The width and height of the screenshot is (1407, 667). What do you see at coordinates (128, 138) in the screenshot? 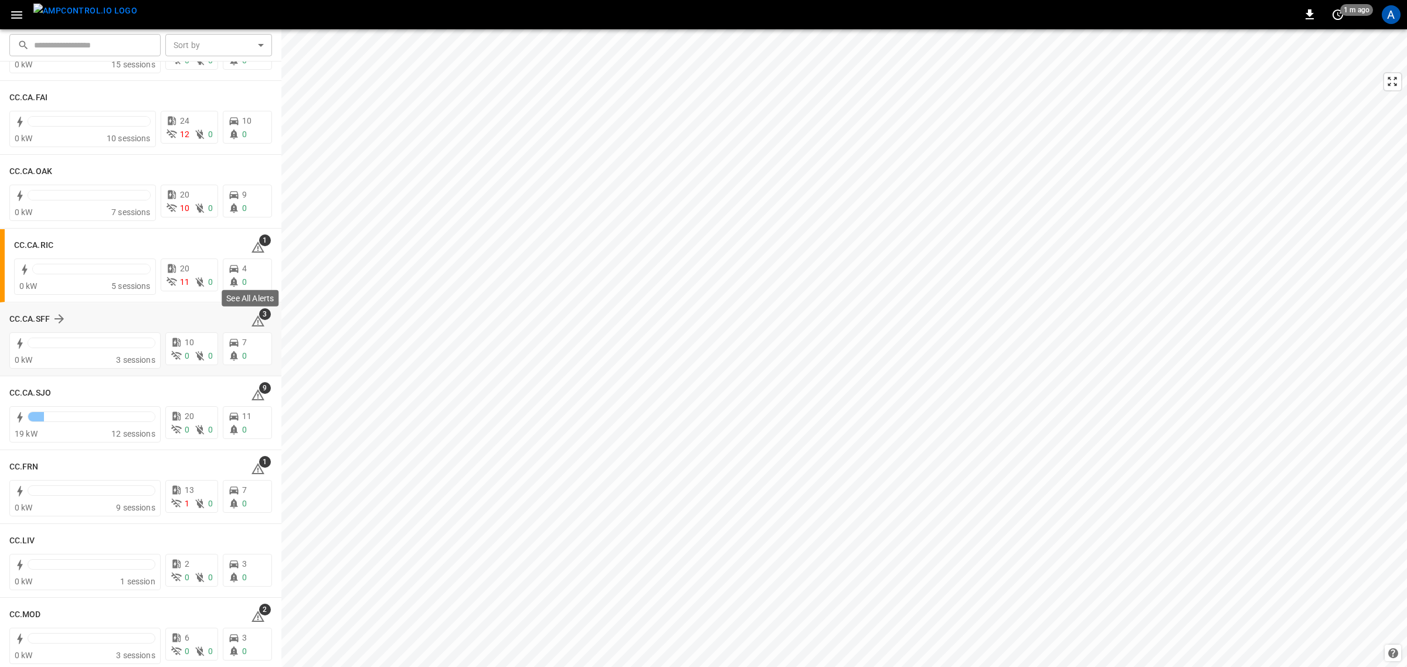
I see `span: 10 sessions` at bounding box center [128, 138].